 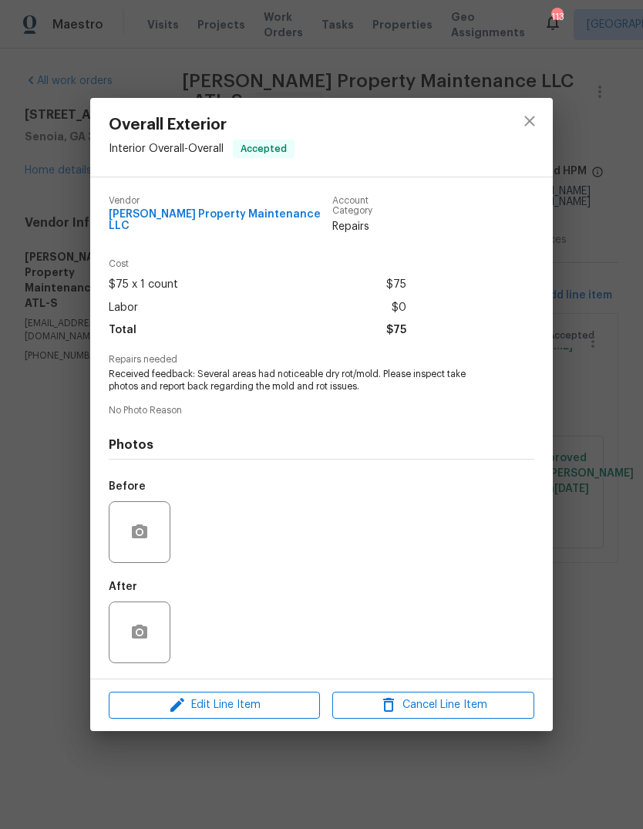 I want to click on h4: Photos, so click(x=321, y=445).